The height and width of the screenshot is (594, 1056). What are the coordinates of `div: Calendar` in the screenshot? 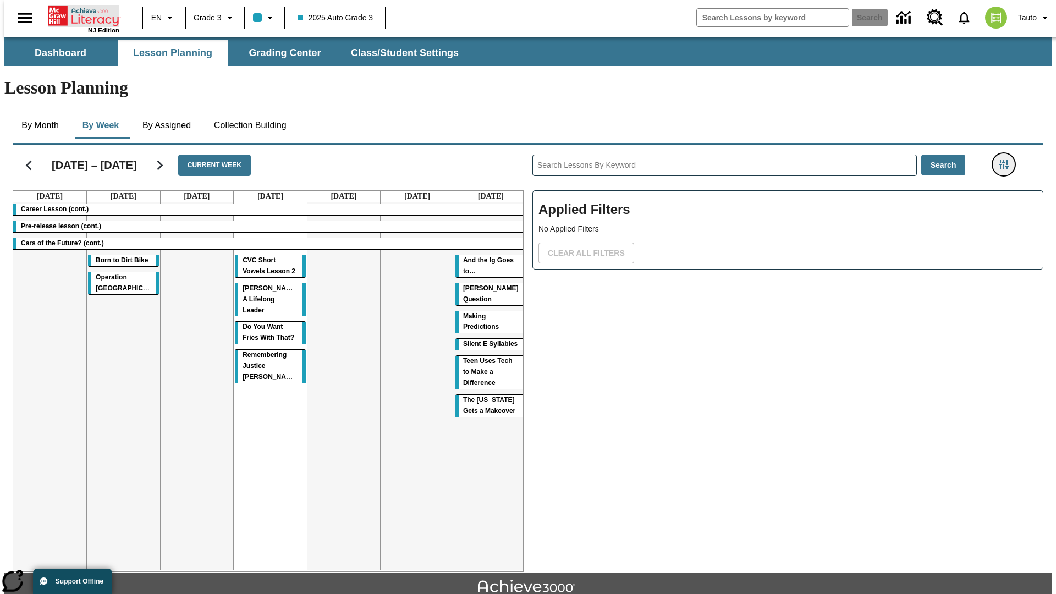 It's located at (264, 356).